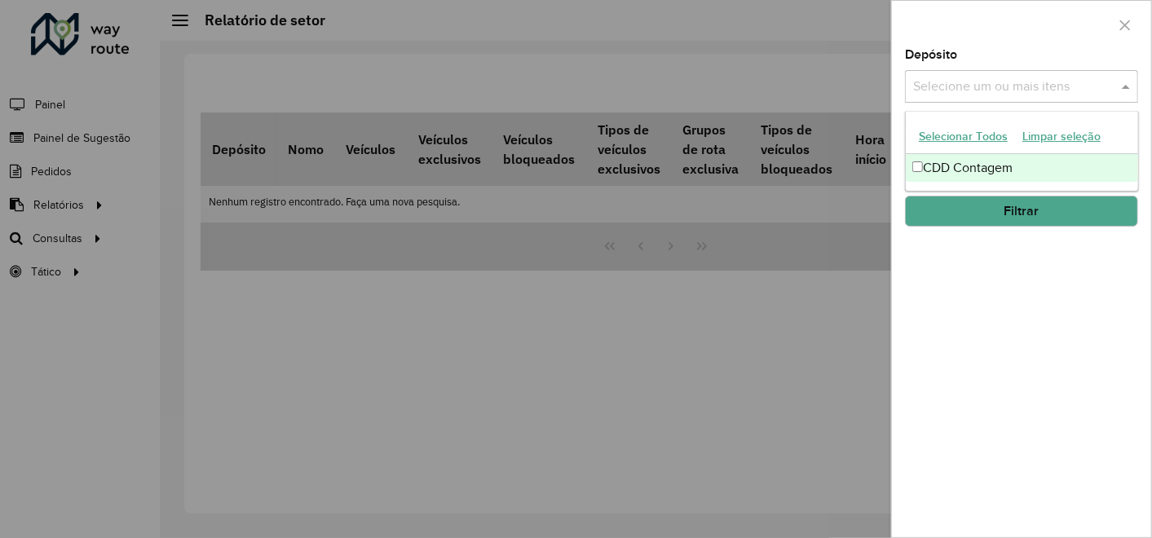  I want to click on ng-dropdown-panel: Lista de opções, so click(1022, 151).